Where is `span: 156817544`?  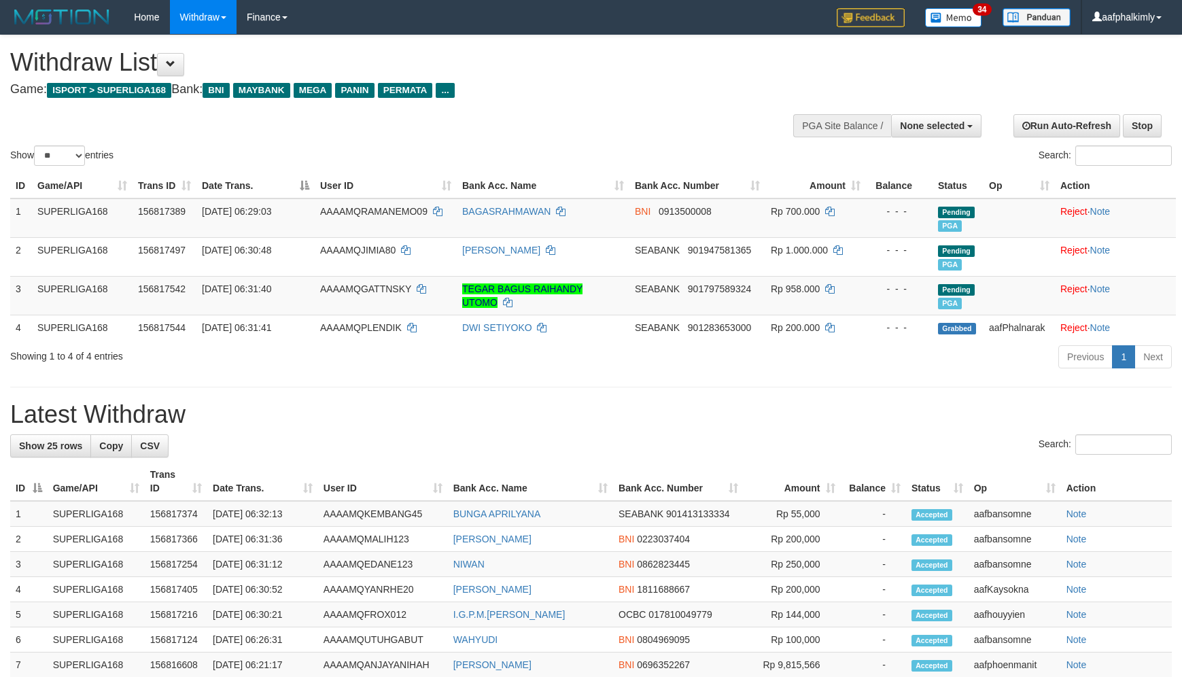 span: 156817544 is located at coordinates (162, 328).